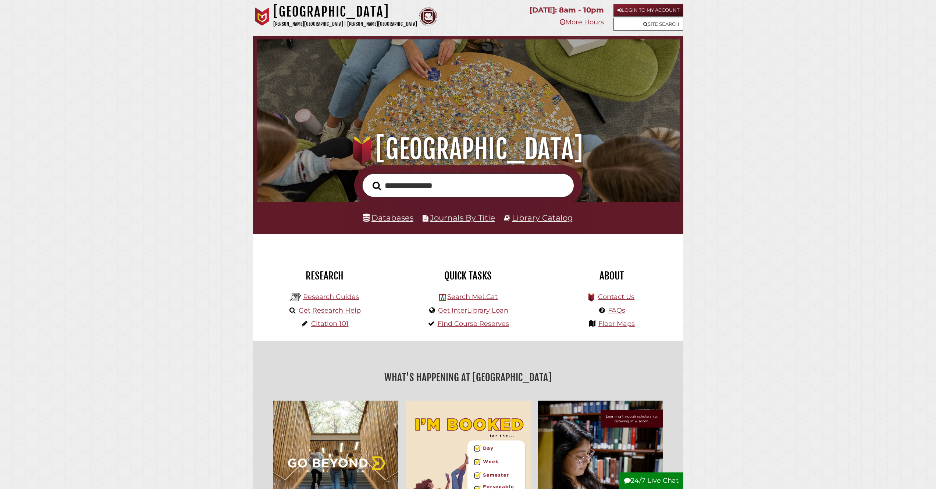 The image size is (936, 489). I want to click on a: Research Guides, so click(331, 297).